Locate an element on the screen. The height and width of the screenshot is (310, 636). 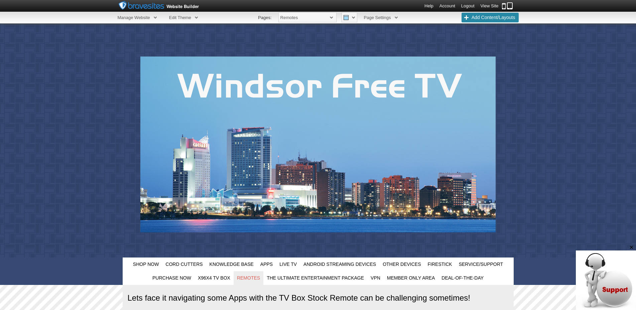
a: Cord Cutters is located at coordinates (184, 264).